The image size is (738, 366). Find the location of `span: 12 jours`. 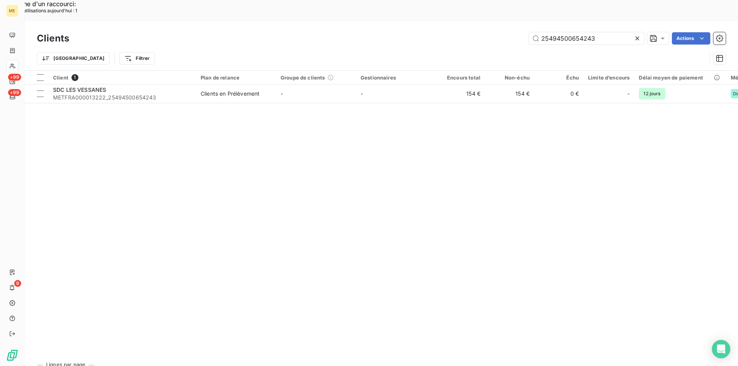

span: 12 jours is located at coordinates (652, 94).